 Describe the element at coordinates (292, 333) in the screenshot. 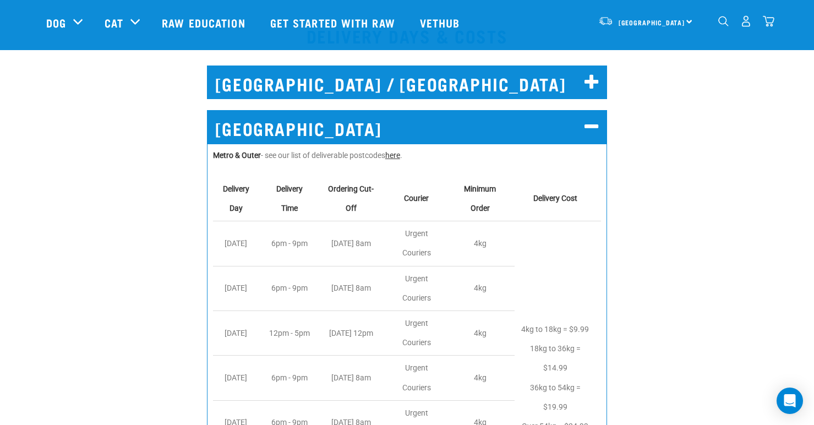

I see `td: 12pm - 5pm` at that location.